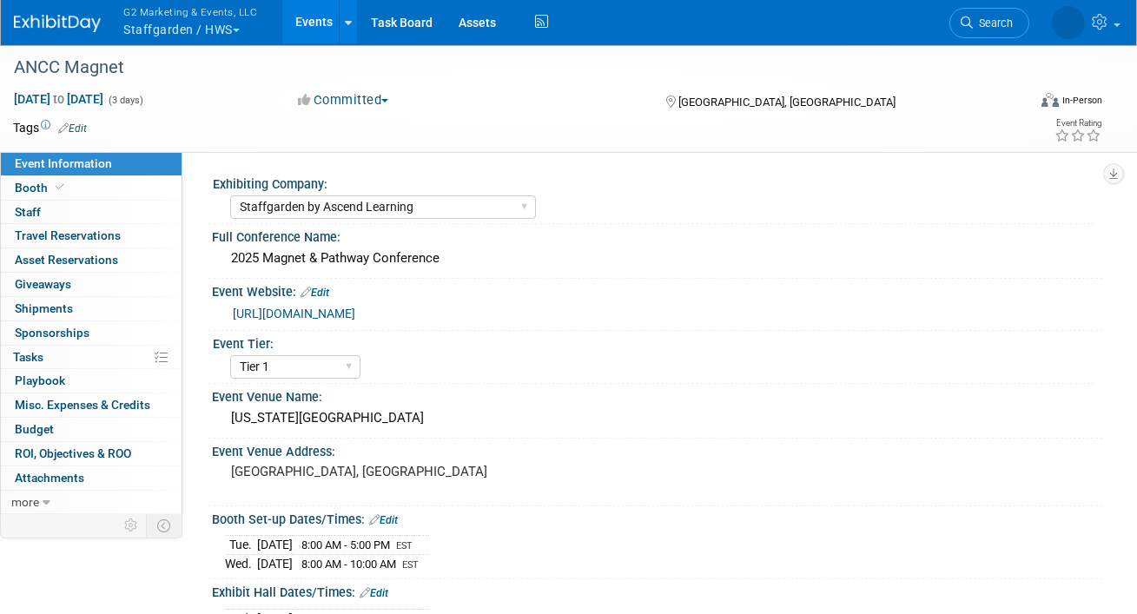 The image size is (1137, 614). What do you see at coordinates (993, 23) in the screenshot?
I see `span: Search` at bounding box center [993, 23].